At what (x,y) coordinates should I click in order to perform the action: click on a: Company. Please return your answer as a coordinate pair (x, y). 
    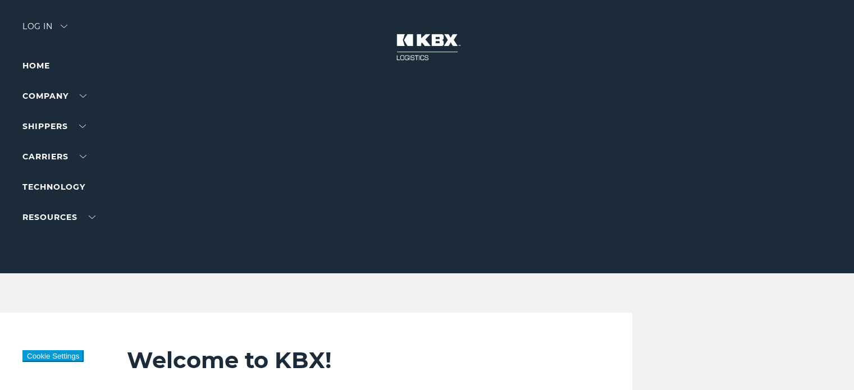
    Looking at the image, I should click on (54, 96).